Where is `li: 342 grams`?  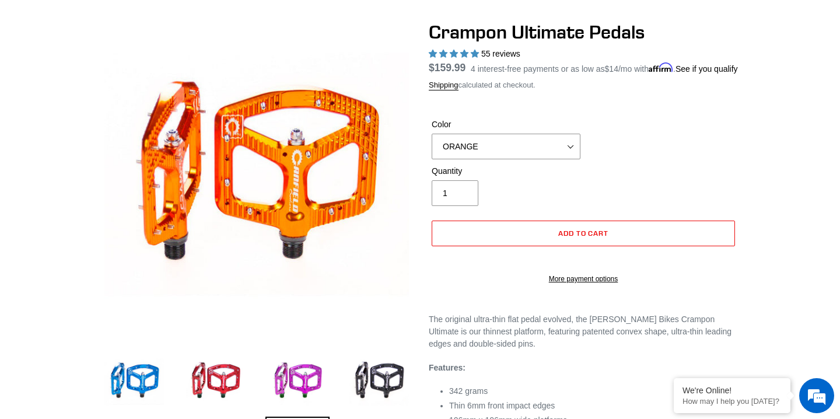 li: 342 grams is located at coordinates (593, 391).